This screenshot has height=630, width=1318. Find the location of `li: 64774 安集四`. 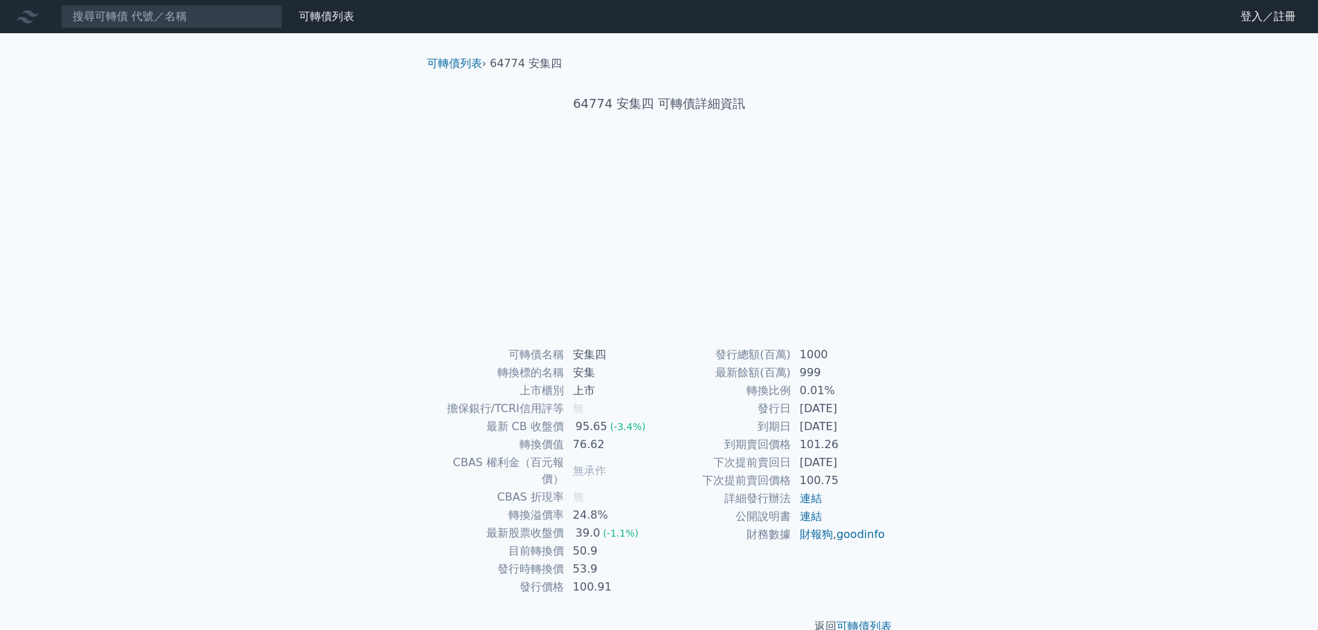

li: 64774 安集四 is located at coordinates (526, 64).